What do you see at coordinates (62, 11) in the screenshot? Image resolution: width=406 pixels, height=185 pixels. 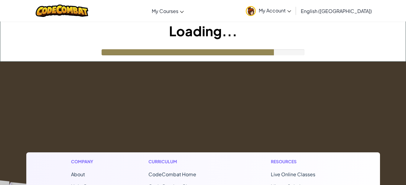 I see `a: CodeCombat logo` at bounding box center [62, 11].